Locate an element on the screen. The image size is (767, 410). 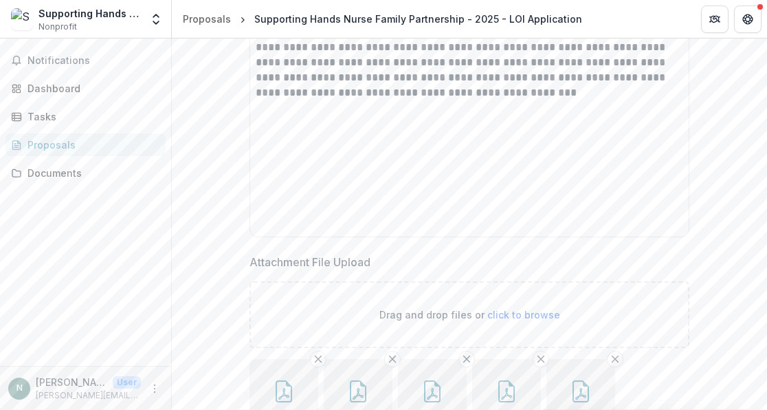
div: Supporting Hands Nurse Family Partnership is located at coordinates (89, 13).